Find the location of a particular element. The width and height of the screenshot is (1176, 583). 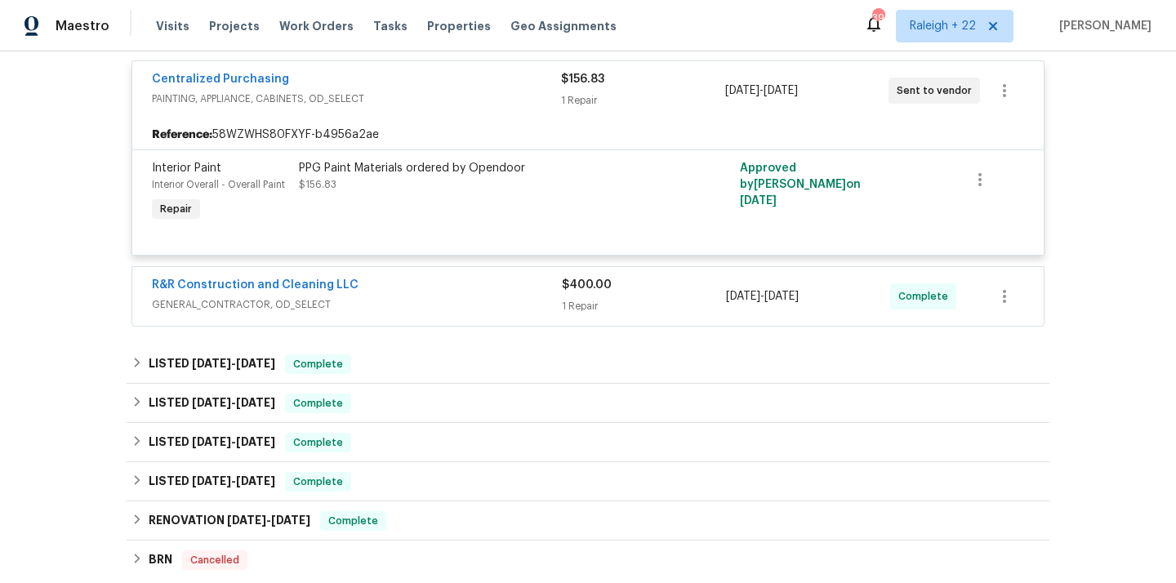

span: Properties is located at coordinates (459, 26).